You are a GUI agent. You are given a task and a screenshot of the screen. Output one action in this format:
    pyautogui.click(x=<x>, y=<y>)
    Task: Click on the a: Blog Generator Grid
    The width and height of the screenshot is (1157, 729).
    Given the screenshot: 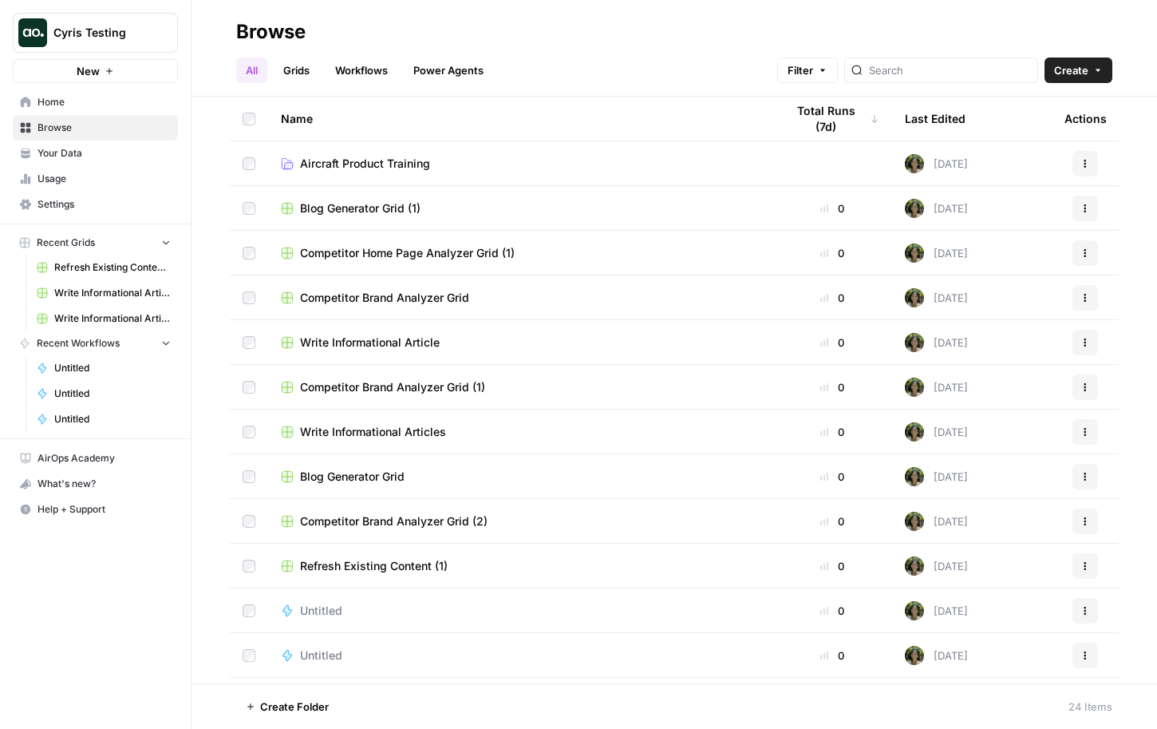 What is the action you would take?
    pyautogui.click(x=520, y=477)
    